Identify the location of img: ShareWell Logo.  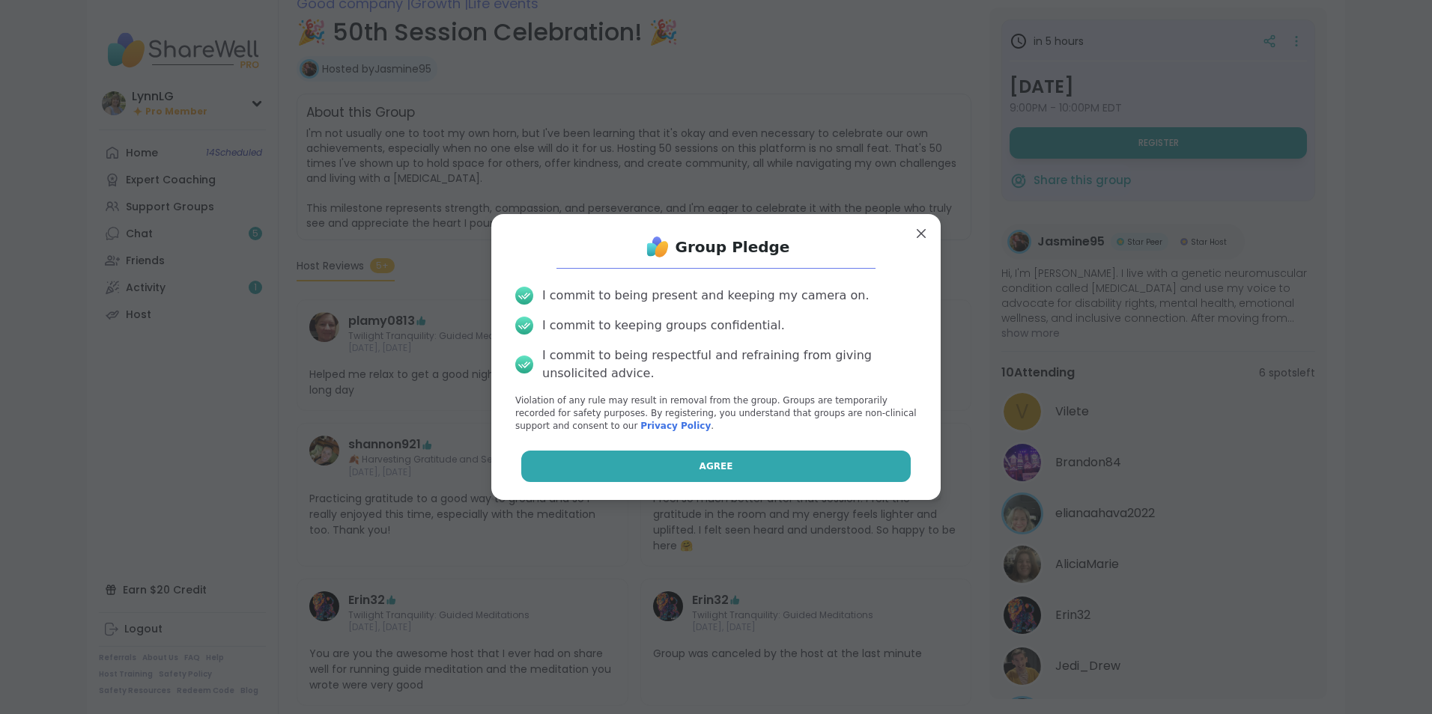
(657, 247).